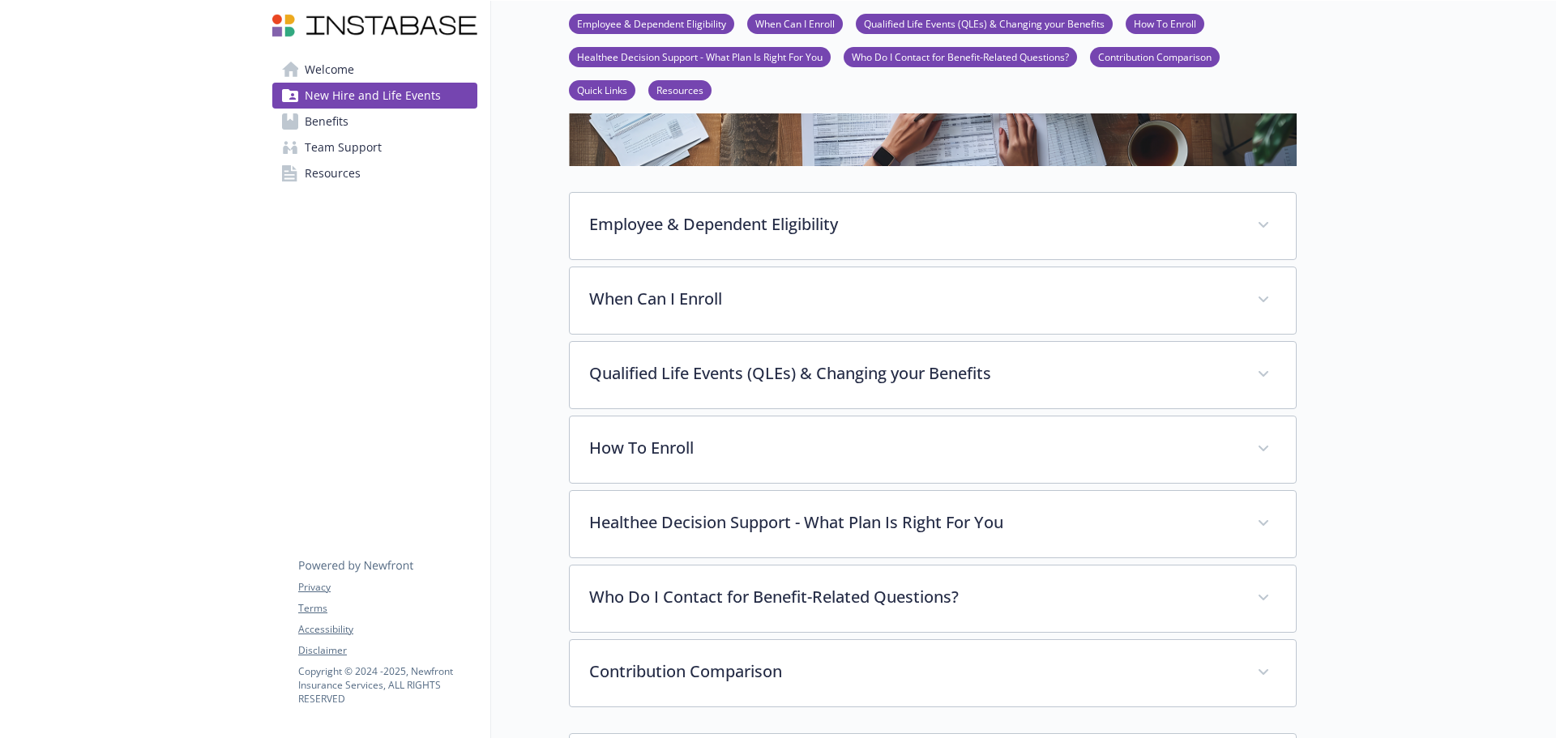 The width and height of the screenshot is (1556, 738). I want to click on p: When Can I Enroll, so click(913, 299).